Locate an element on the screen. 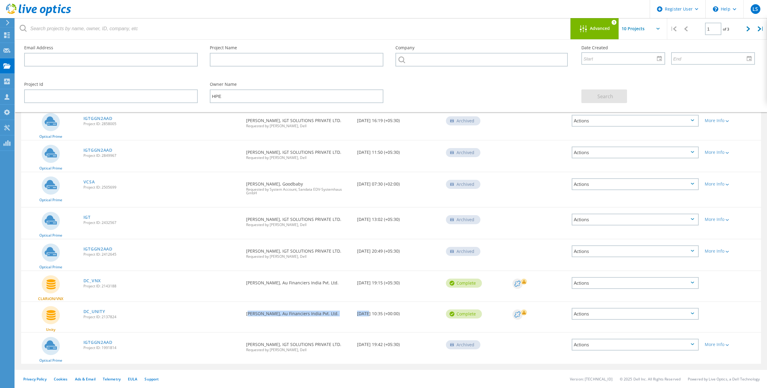 The image size is (767, 388). label: Project Id is located at coordinates (111, 84).